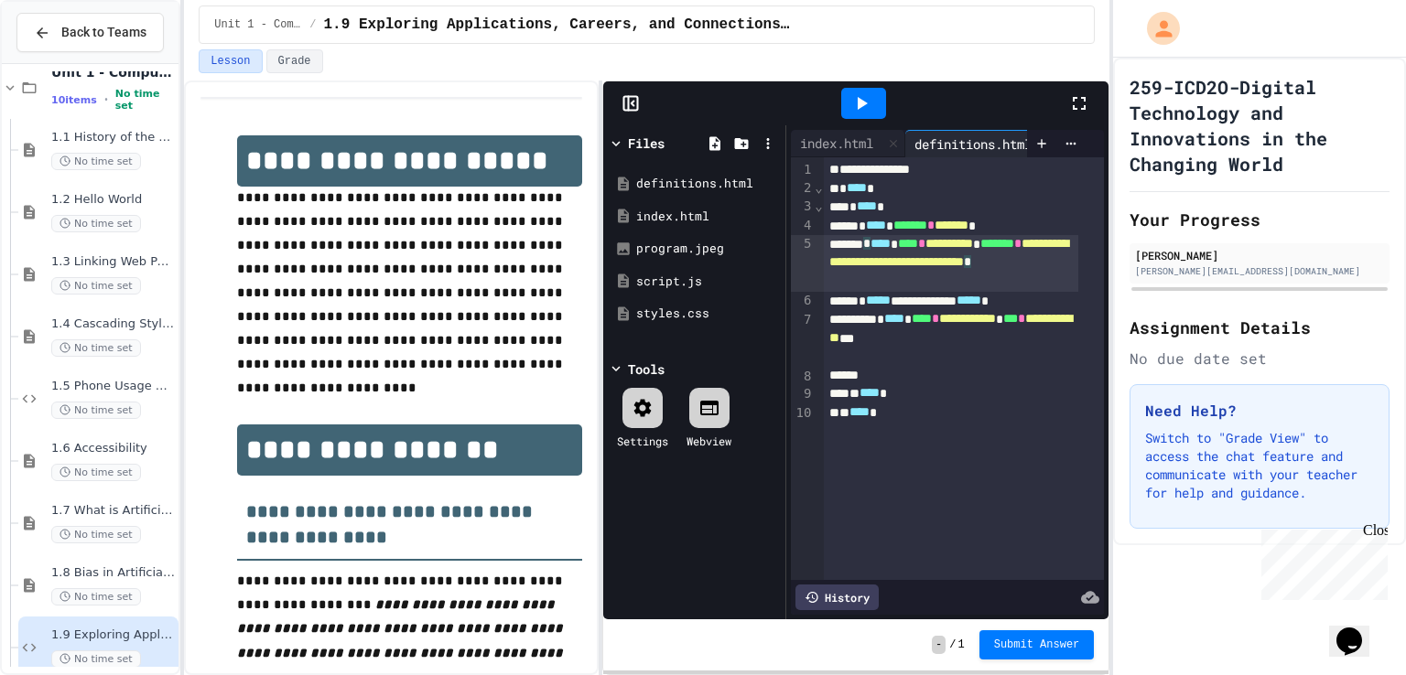 The height and width of the screenshot is (675, 1406). Describe the element at coordinates (1037, 645) in the screenshot. I see `span: Submit Answer` at that location.